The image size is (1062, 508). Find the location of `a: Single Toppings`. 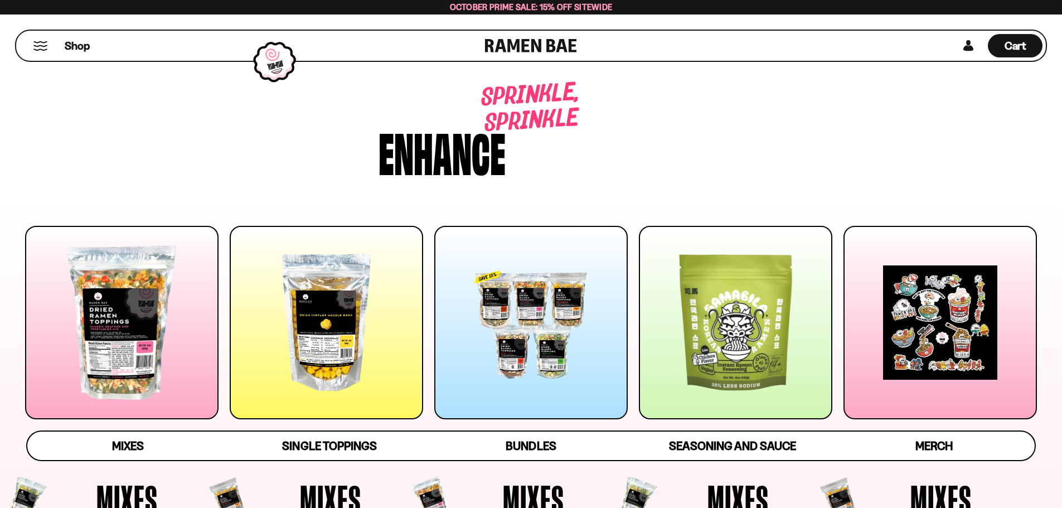

a: Single Toppings is located at coordinates (329, 446).